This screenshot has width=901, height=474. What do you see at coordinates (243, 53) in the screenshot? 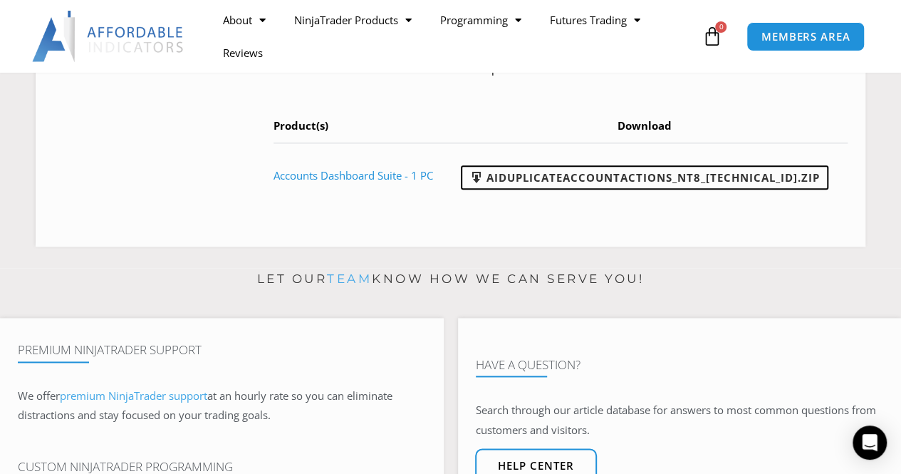
I see `a: Reviews` at bounding box center [243, 53].